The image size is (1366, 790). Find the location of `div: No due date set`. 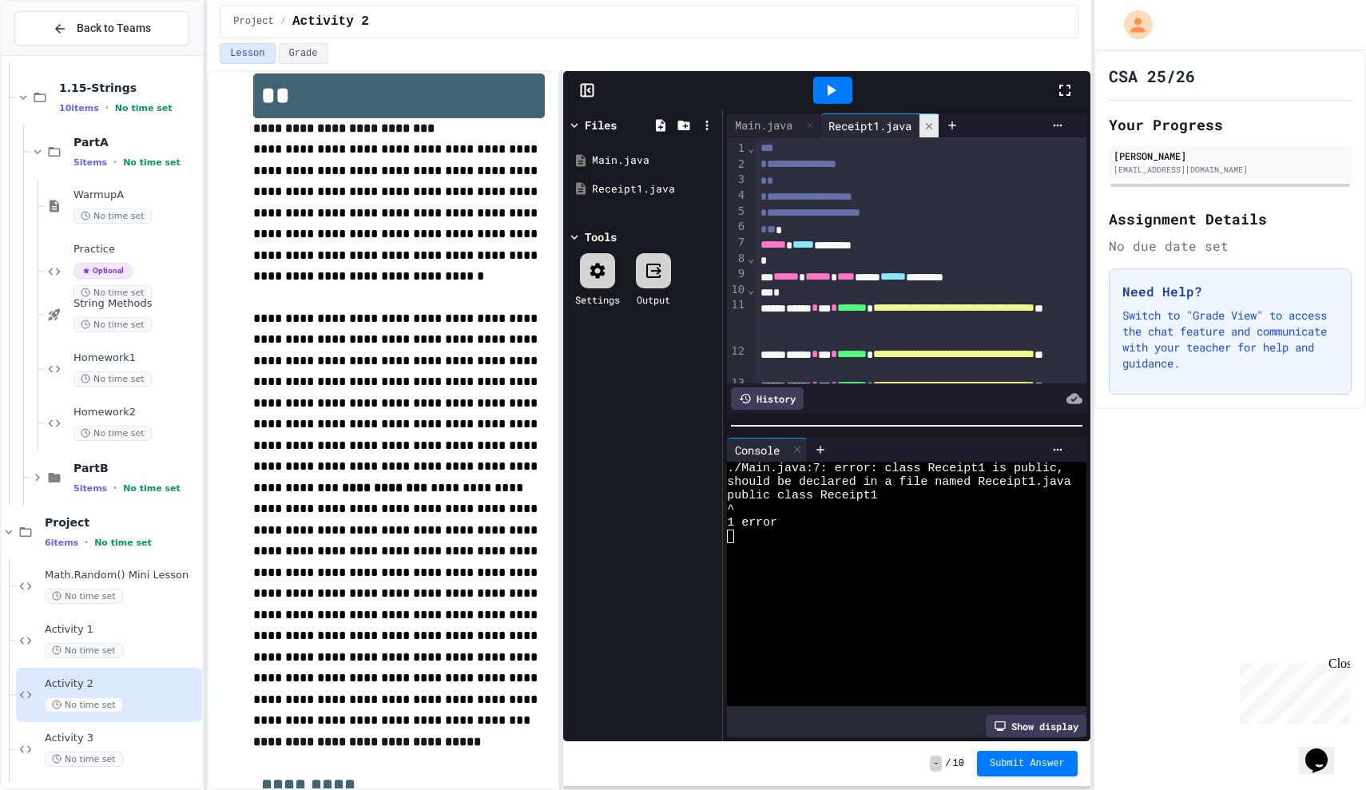

div: No due date set is located at coordinates (1230, 246).